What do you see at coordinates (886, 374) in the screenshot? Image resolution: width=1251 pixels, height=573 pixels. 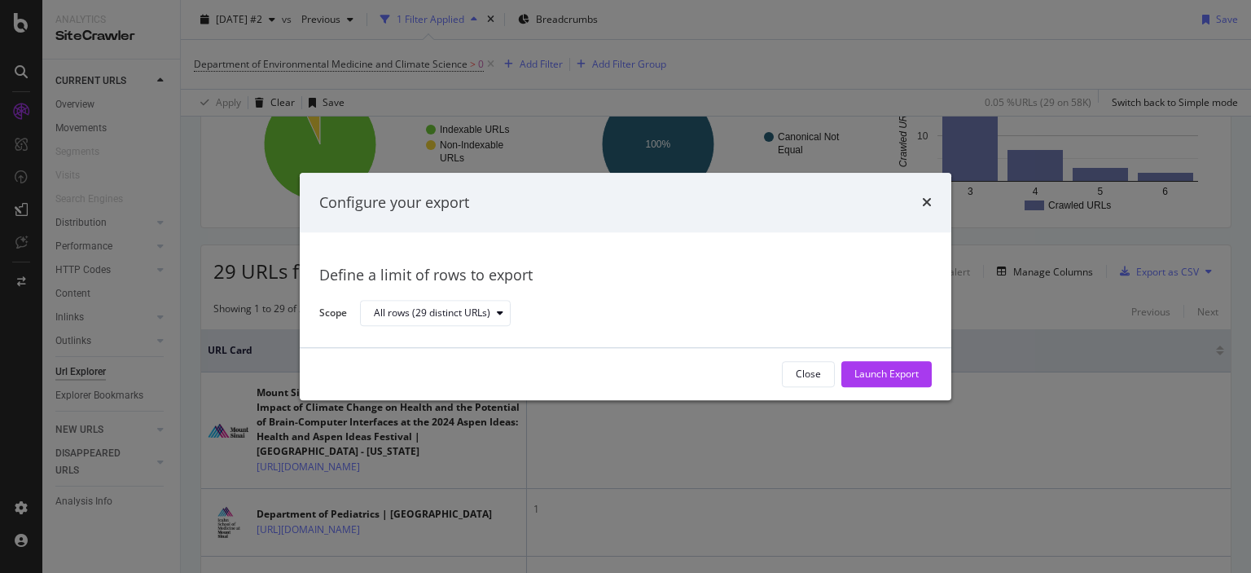 I see `div: Launch Export` at bounding box center [886, 374].